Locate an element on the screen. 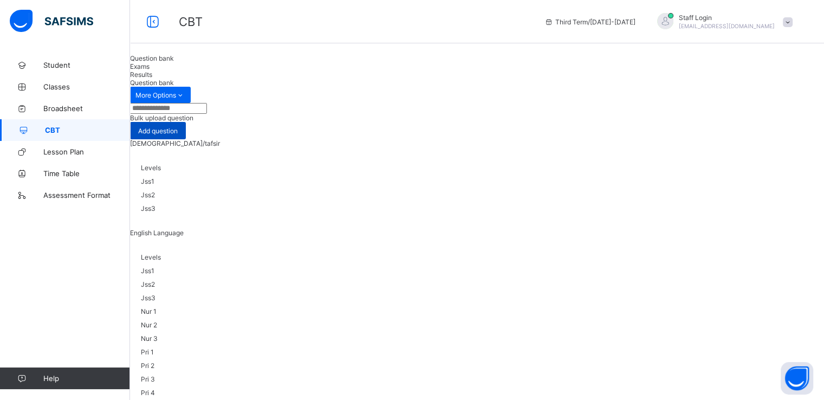 Image resolution: width=824 pixels, height=400 pixels. span: Nur 3 is located at coordinates (149, 338).